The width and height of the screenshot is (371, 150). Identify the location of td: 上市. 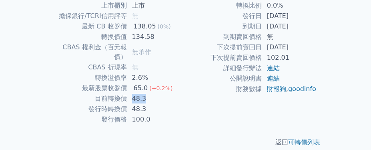
(156, 6).